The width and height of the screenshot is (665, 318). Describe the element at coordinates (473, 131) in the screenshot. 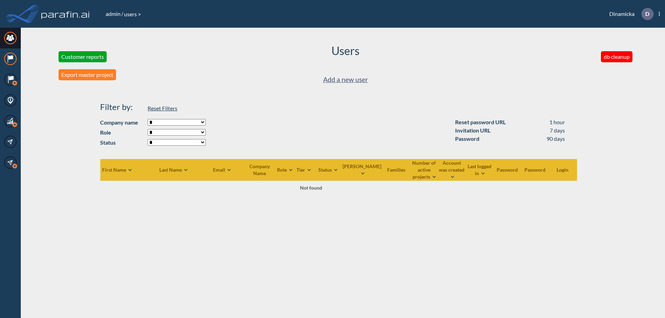

I see `div: Invitation URL` at that location.